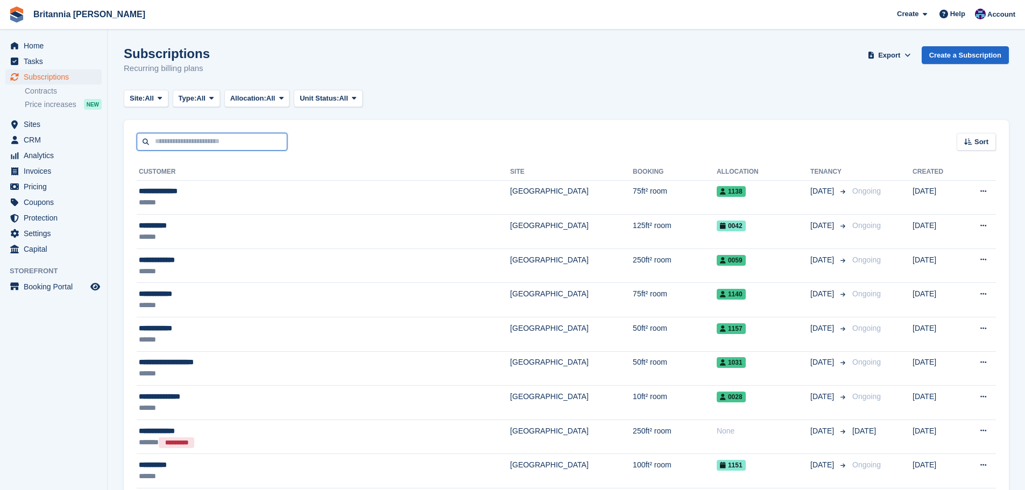  Describe the element at coordinates (56, 156) in the screenshot. I see `span: Analytics` at that location.